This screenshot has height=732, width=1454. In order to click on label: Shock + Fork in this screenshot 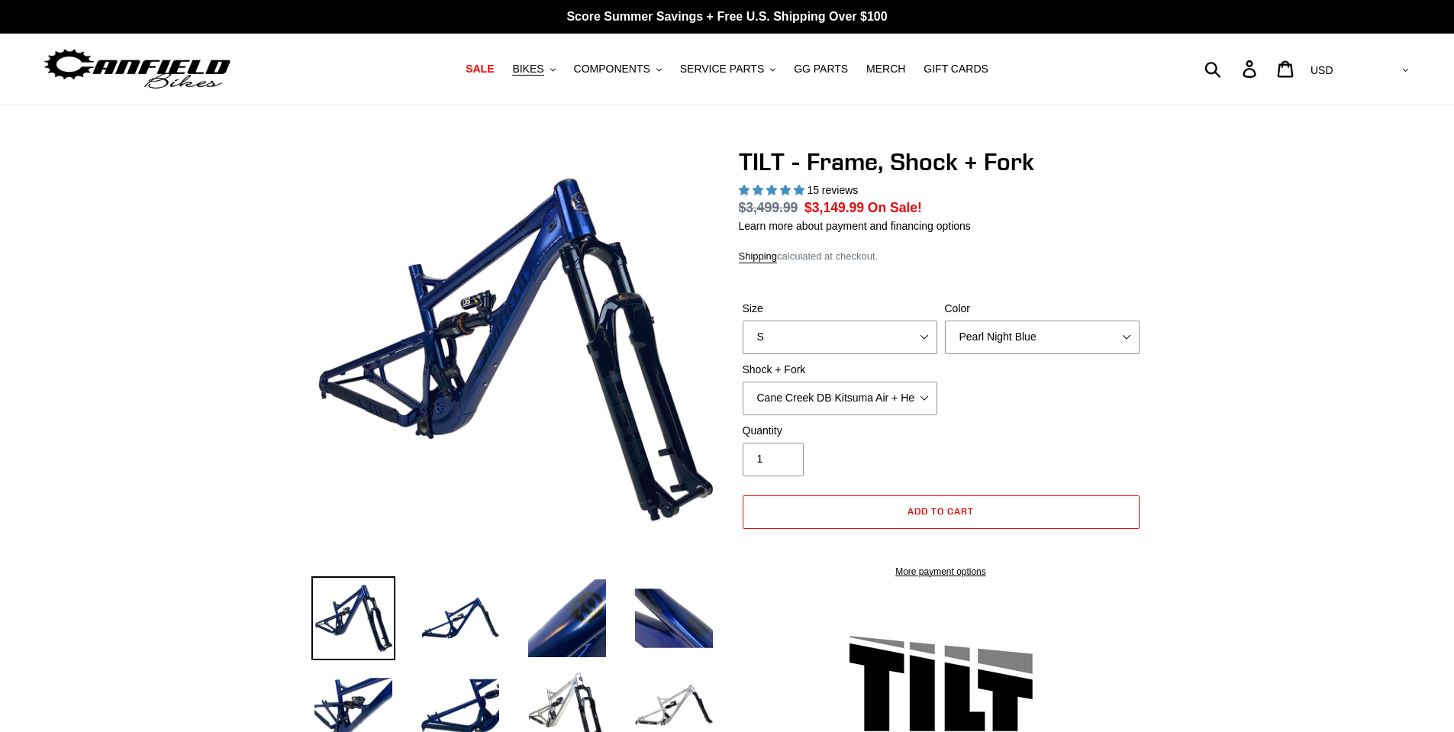, I will do `click(840, 369)`.